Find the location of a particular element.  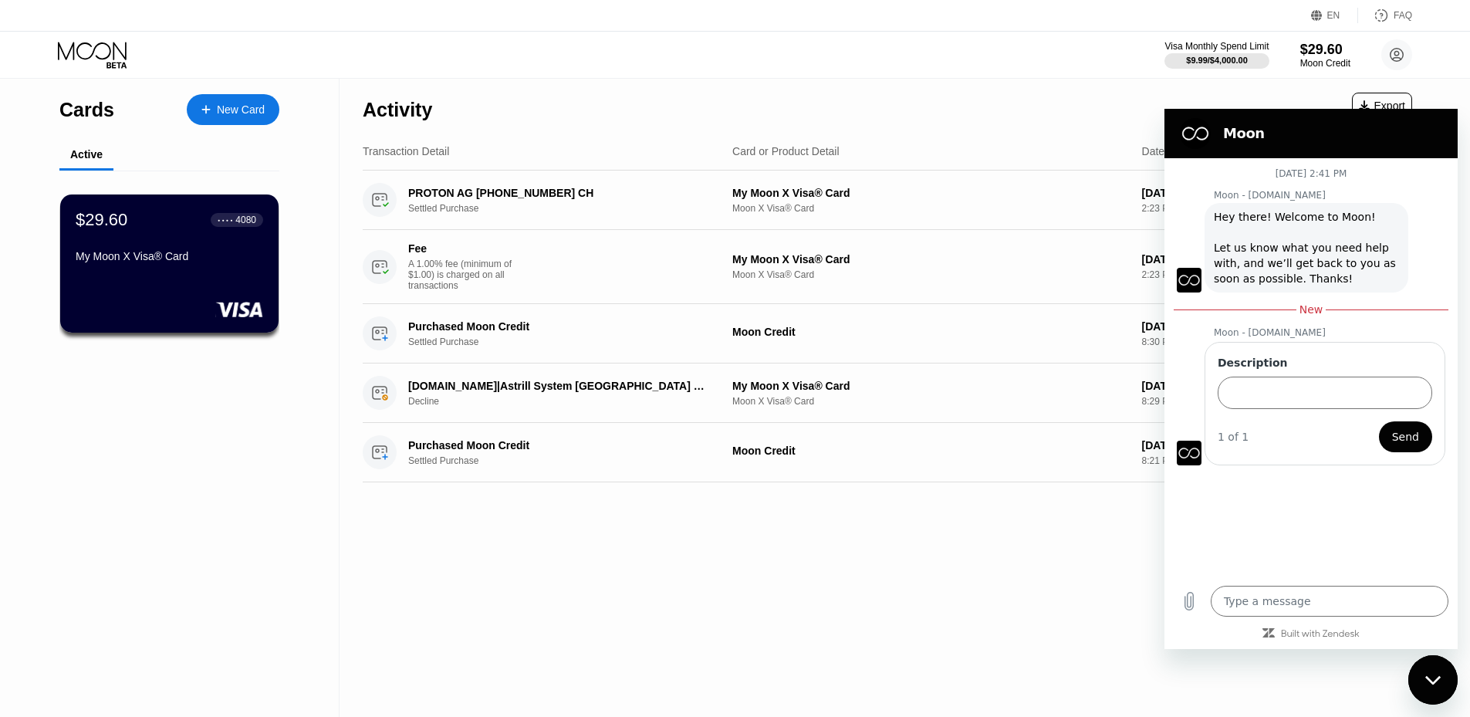

div: Visa Monthly Spend Limit is located at coordinates (1216, 46).